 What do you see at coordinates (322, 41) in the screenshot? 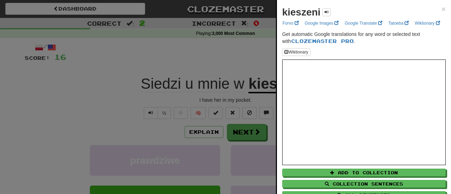
I see `a: Clozemaster Pro` at bounding box center [322, 41].